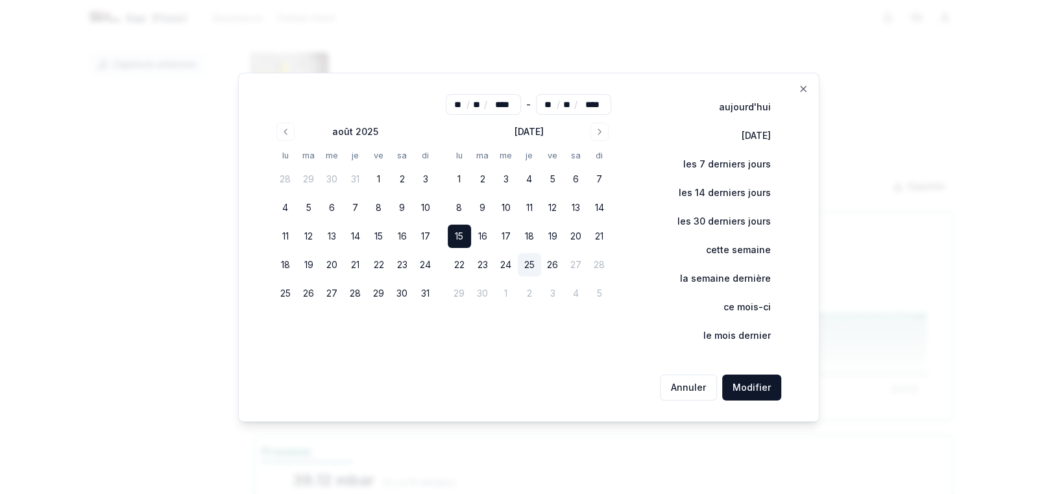 The height and width of the screenshot is (494, 1057). Describe the element at coordinates (738, 307) in the screenshot. I see `button: ce mois-ci` at that location.